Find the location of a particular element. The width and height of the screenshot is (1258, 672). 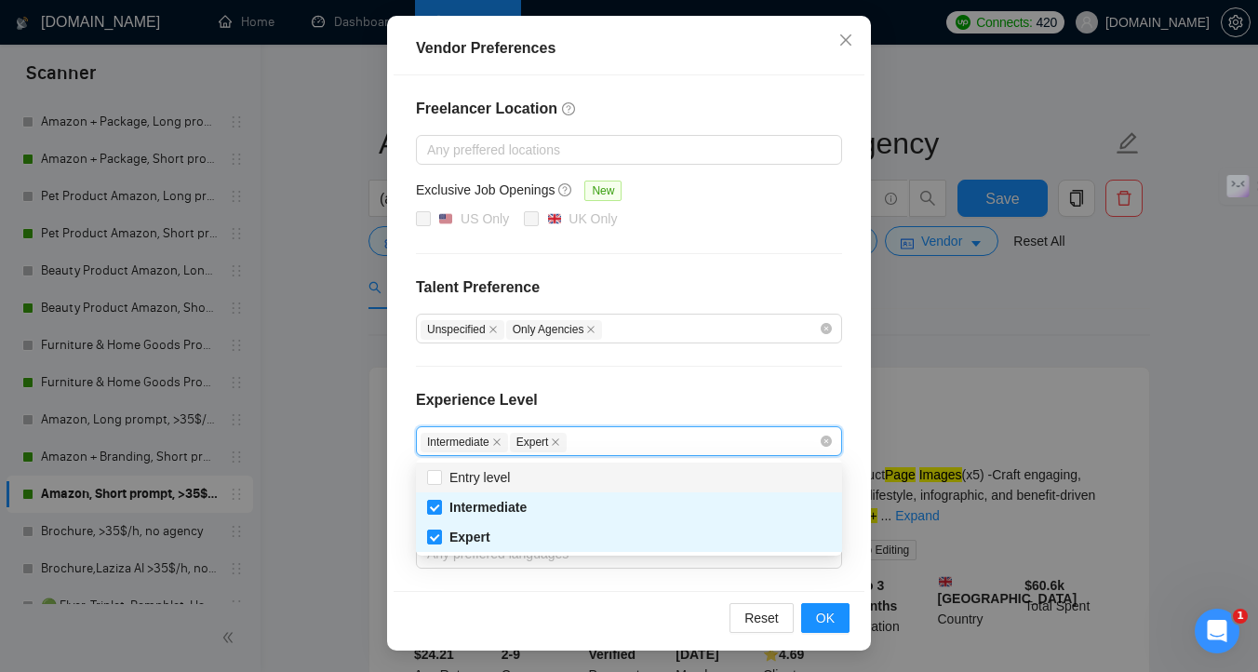

div: UK Only is located at coordinates (593, 219).